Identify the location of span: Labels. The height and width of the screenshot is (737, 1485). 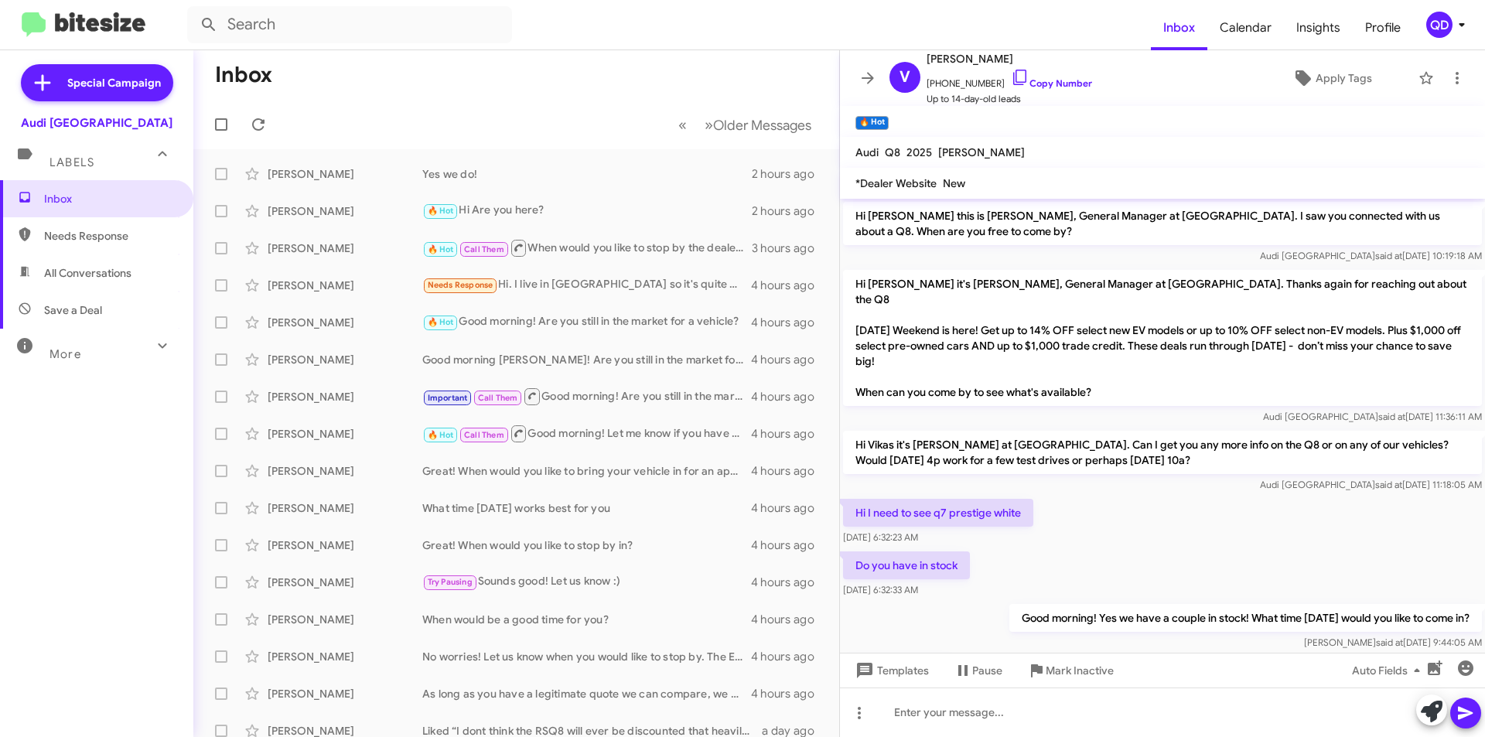
(72, 162).